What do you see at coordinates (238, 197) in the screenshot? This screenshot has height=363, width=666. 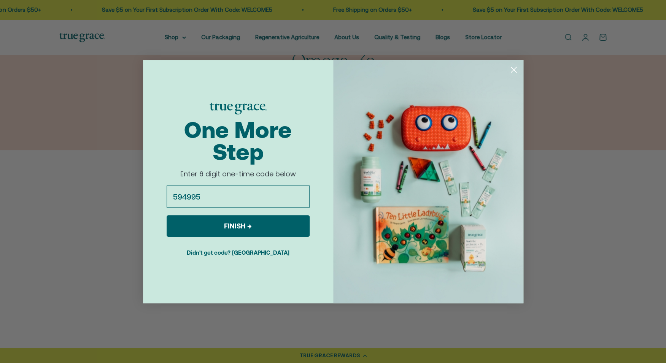 I see `input: Enter code` at bounding box center [238, 197].